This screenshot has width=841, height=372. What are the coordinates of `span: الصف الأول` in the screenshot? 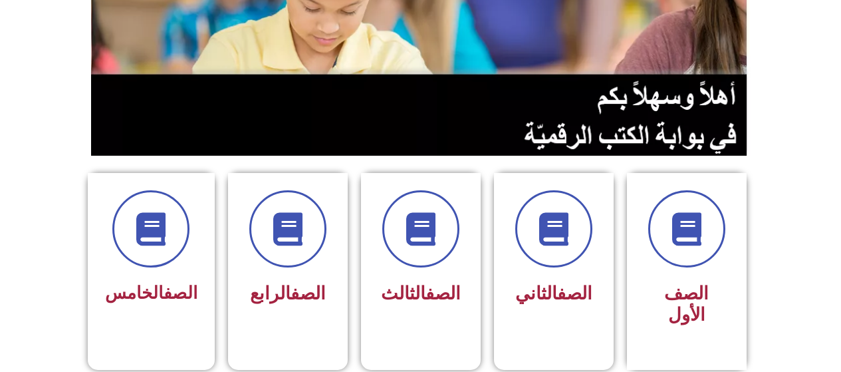 It's located at (686, 304).